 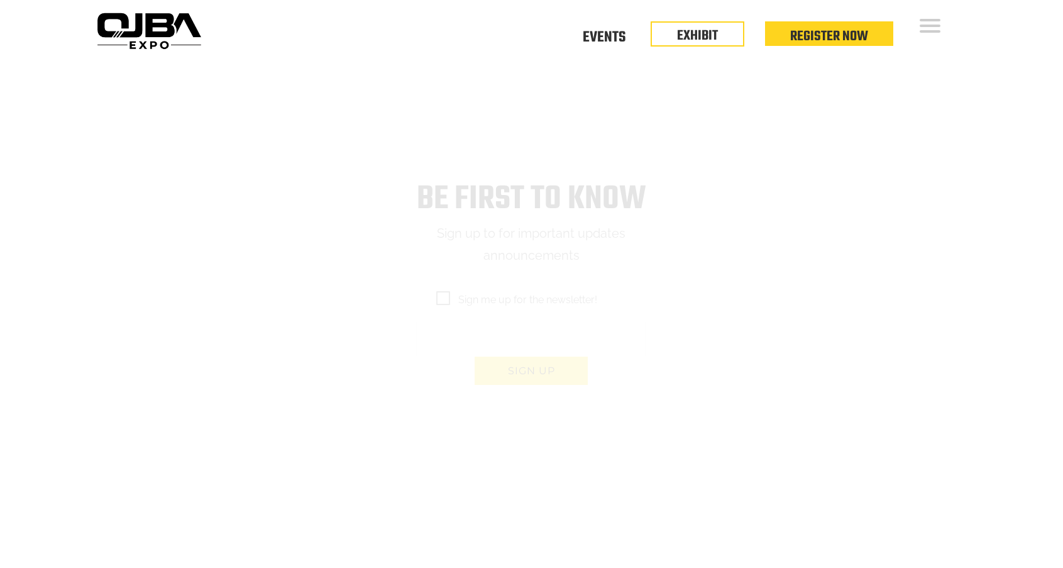 I want to click on a: Register Now, so click(x=829, y=36).